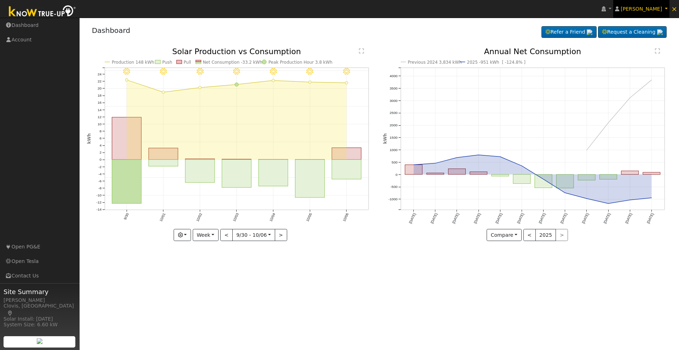 This screenshot has height=350, width=679. I want to click on i: 10/04 - Clear, so click(274, 71).